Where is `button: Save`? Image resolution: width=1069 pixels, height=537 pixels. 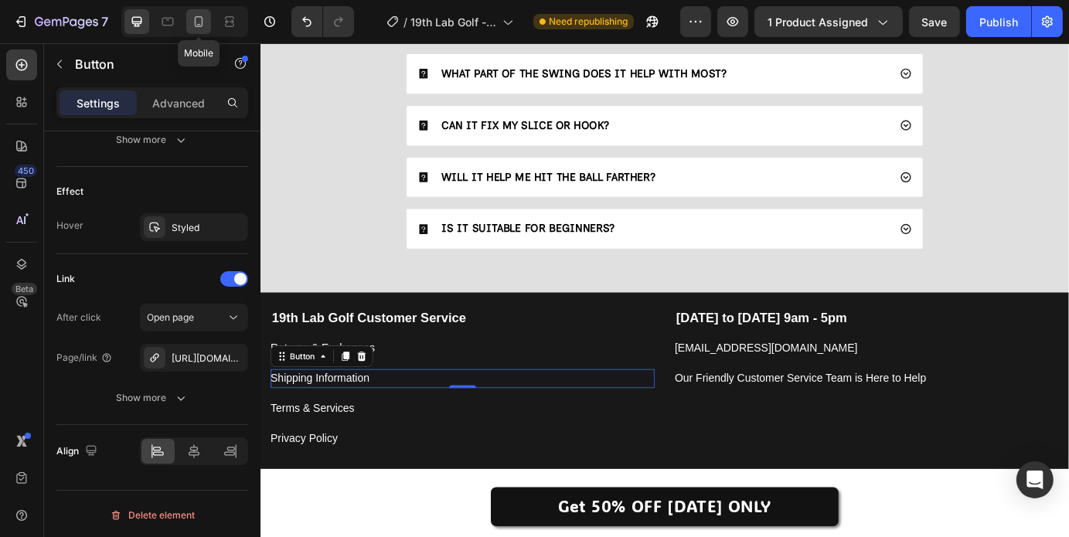
button: Save is located at coordinates (935, 22).